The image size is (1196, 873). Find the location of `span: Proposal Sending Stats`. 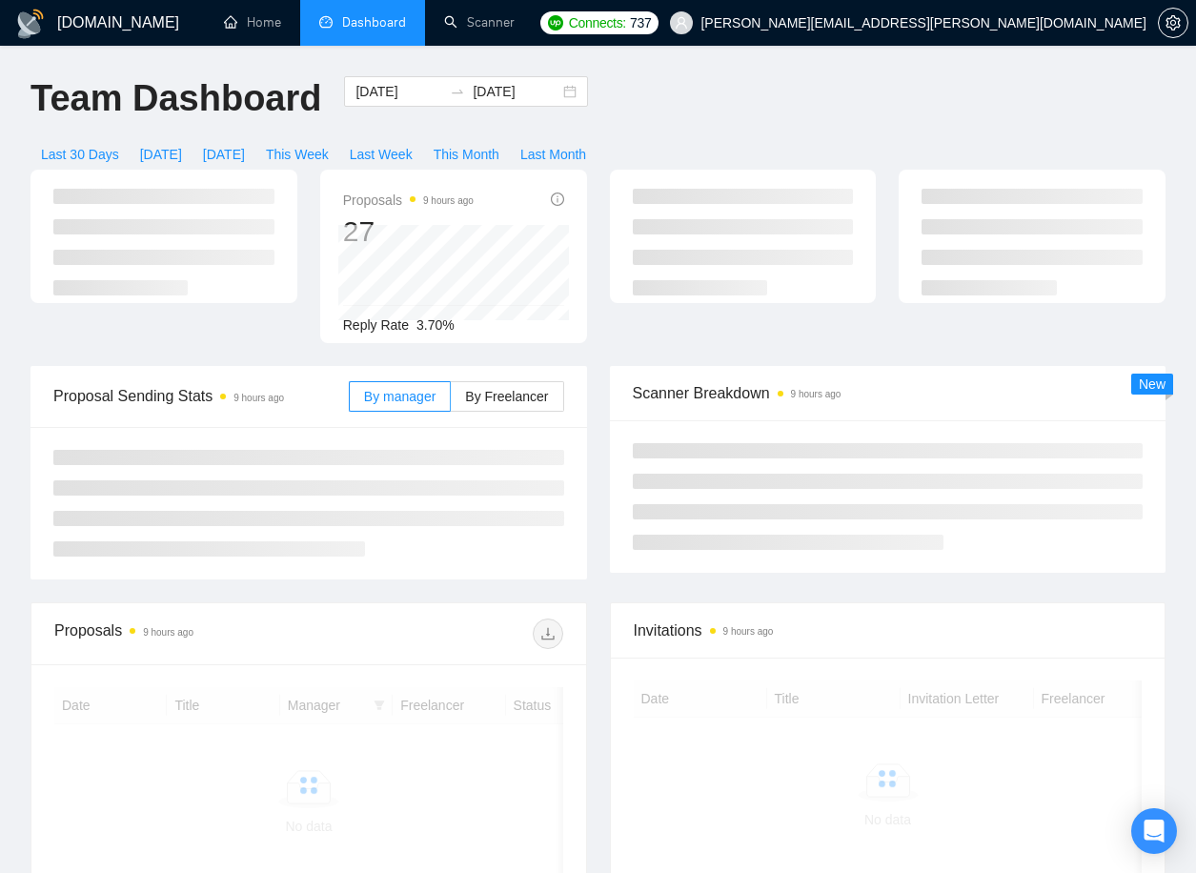

span: Proposal Sending Stats is located at coordinates (201, 396).